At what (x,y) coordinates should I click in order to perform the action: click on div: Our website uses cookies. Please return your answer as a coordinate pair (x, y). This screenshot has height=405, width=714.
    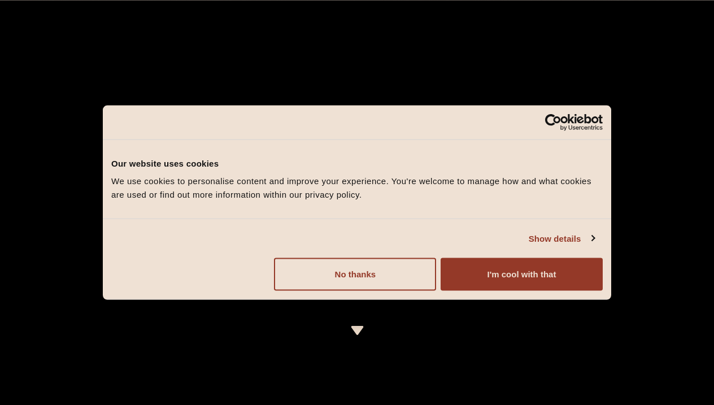
    Looking at the image, I should click on (357, 163).